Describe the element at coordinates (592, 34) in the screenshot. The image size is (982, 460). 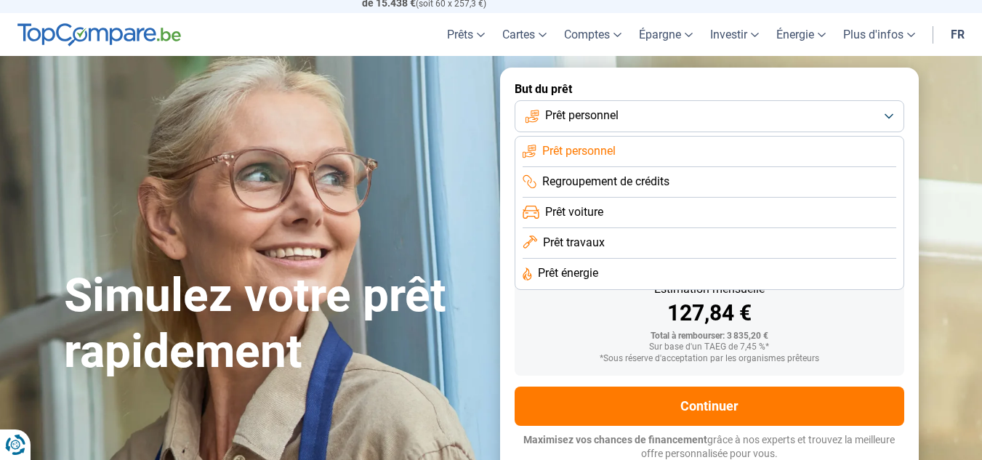
I see `a: Comptes` at that location.